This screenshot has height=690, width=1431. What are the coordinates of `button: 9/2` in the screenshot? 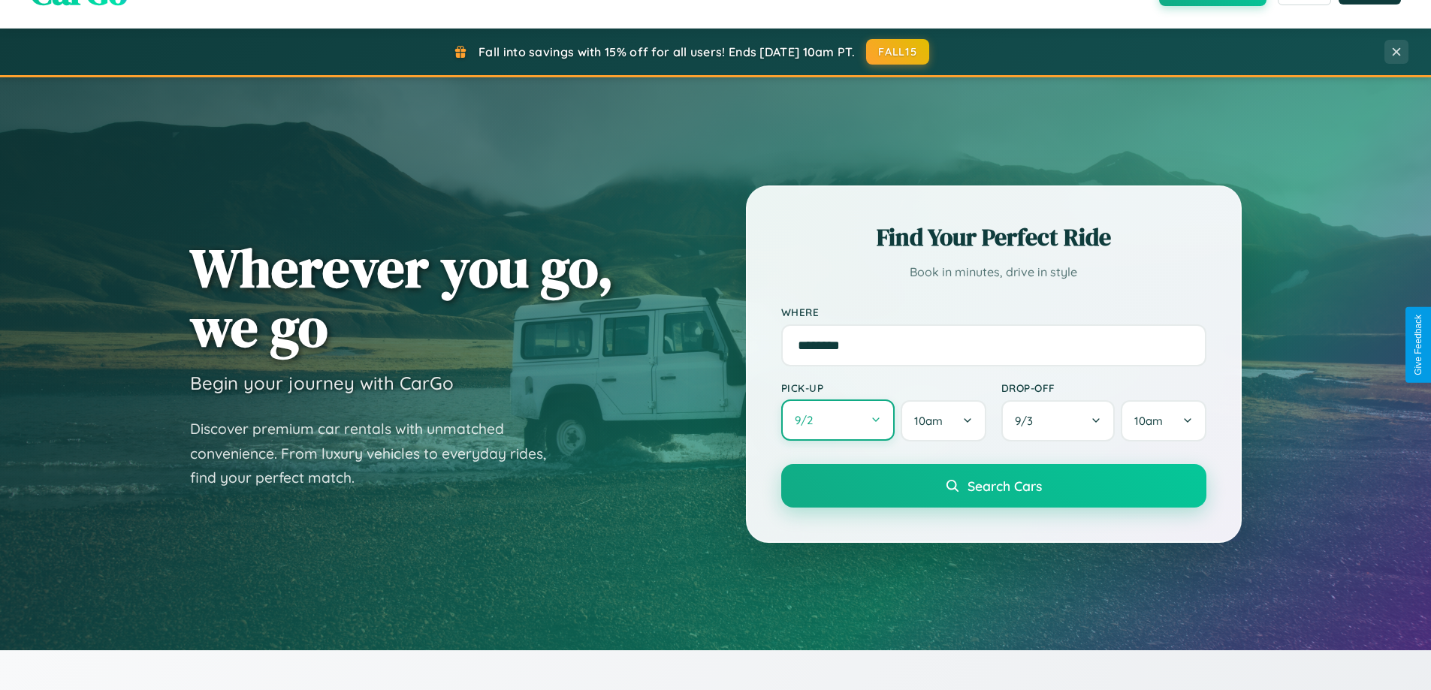 It's located at (838, 420).